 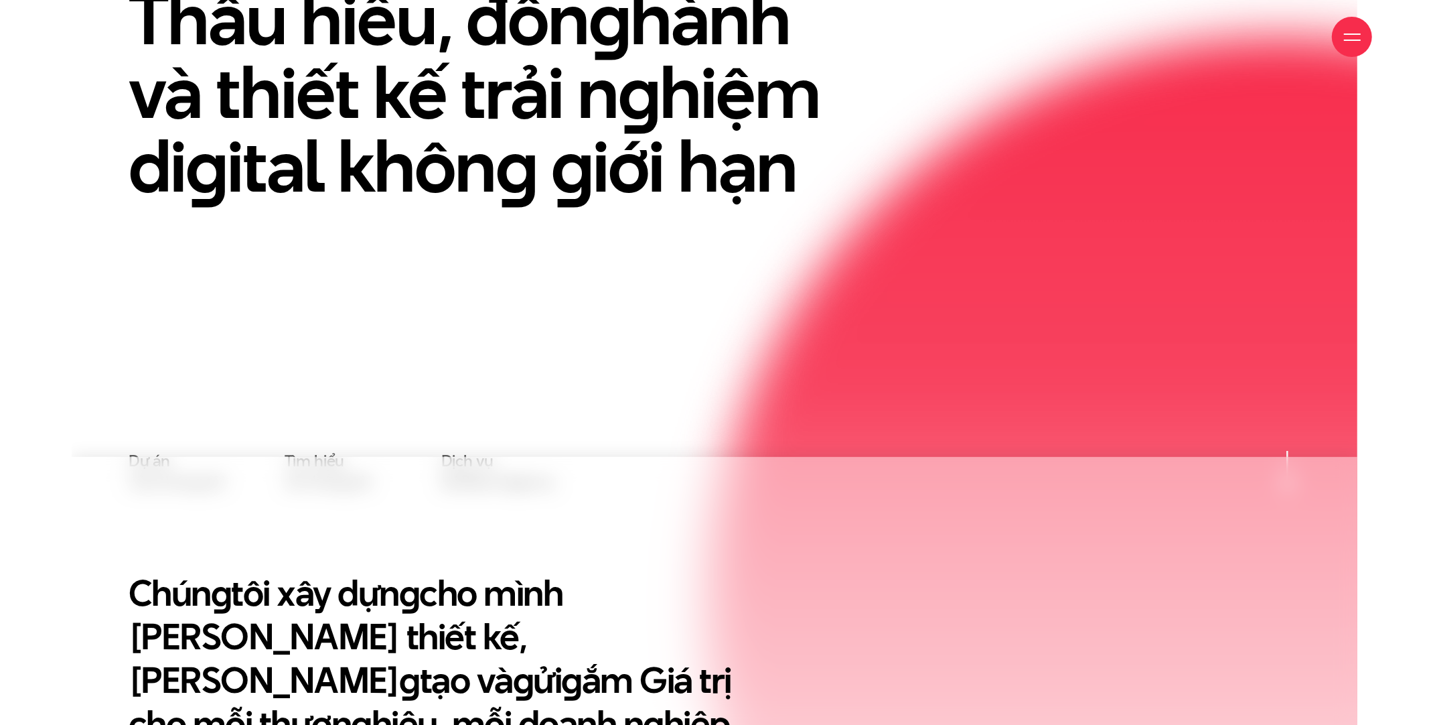 I want to click on a: Dự áncủa chúng tôi, so click(x=176, y=471).